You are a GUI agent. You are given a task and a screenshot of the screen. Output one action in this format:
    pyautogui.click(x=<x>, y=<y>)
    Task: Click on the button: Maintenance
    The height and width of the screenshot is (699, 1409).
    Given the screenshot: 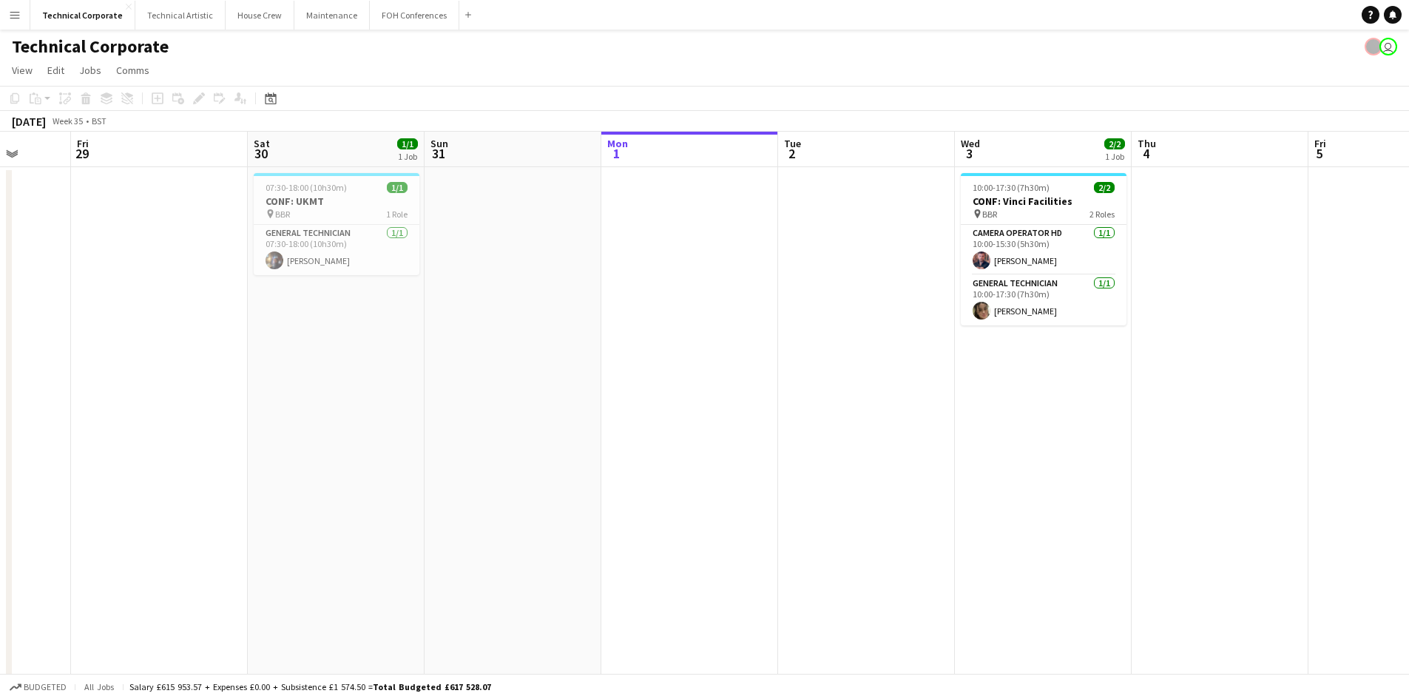 What is the action you would take?
    pyautogui.click(x=332, y=15)
    